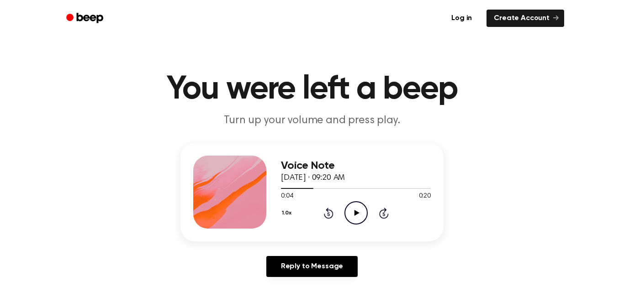  I want to click on a: Beep, so click(85, 18).